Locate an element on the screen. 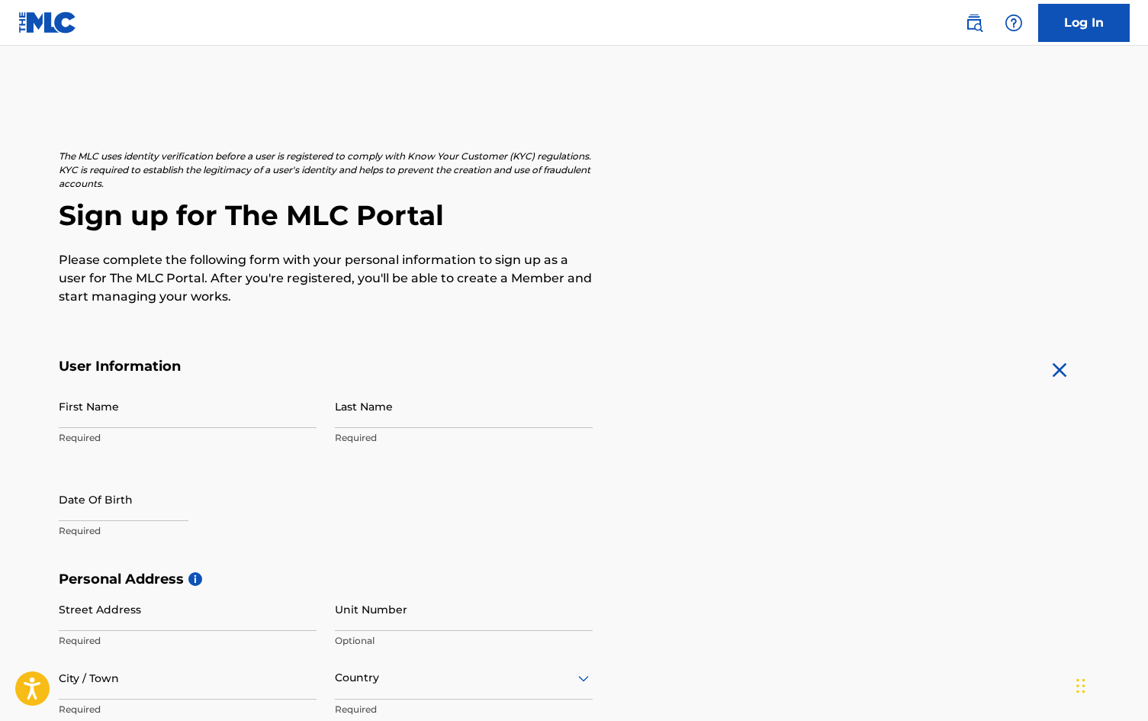  span: i is located at coordinates (195, 579).